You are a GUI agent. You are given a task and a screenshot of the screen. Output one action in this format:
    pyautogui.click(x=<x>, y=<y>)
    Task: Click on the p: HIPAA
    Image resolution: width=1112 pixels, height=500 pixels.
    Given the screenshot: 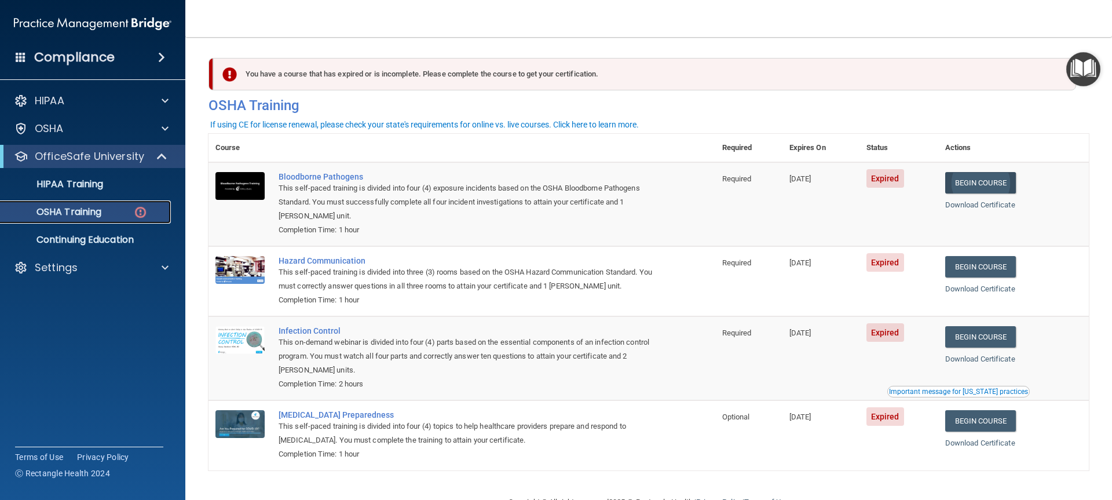 What is the action you would take?
    pyautogui.click(x=49, y=101)
    